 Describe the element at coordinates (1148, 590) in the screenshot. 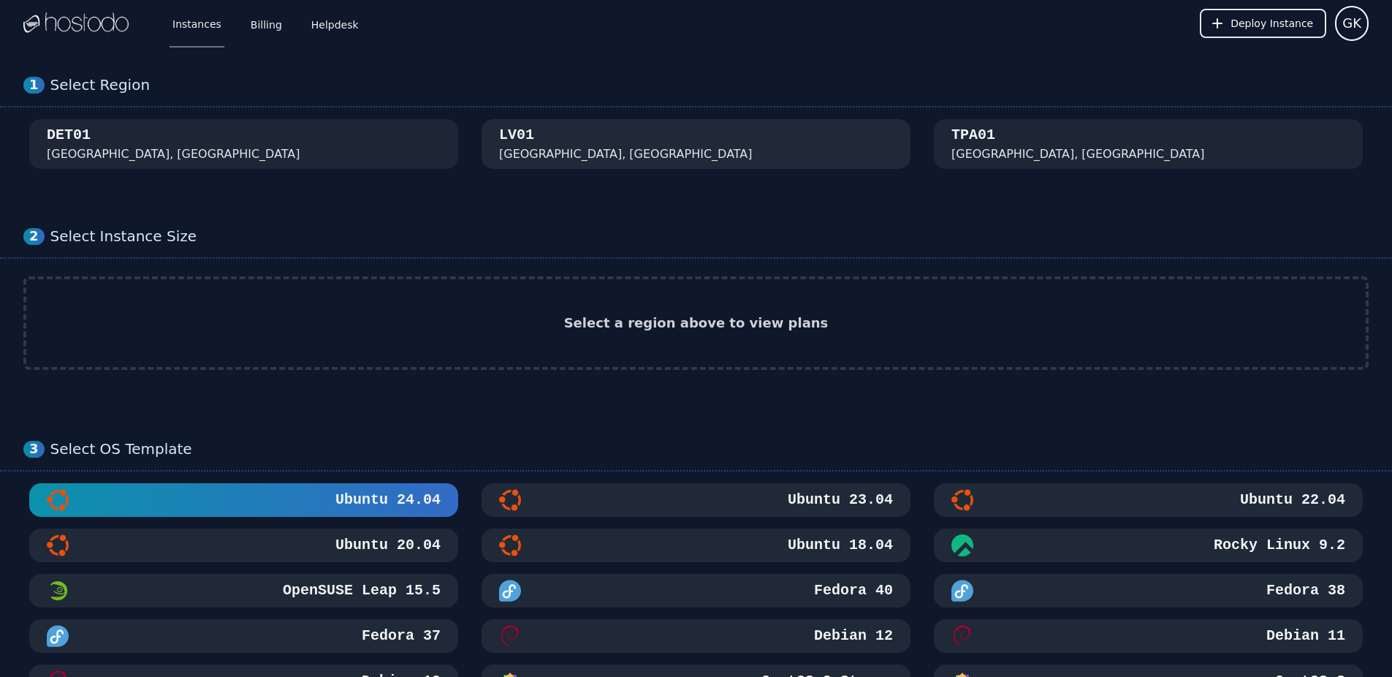

I see `button: Fedora 38Fedora 38` at that location.